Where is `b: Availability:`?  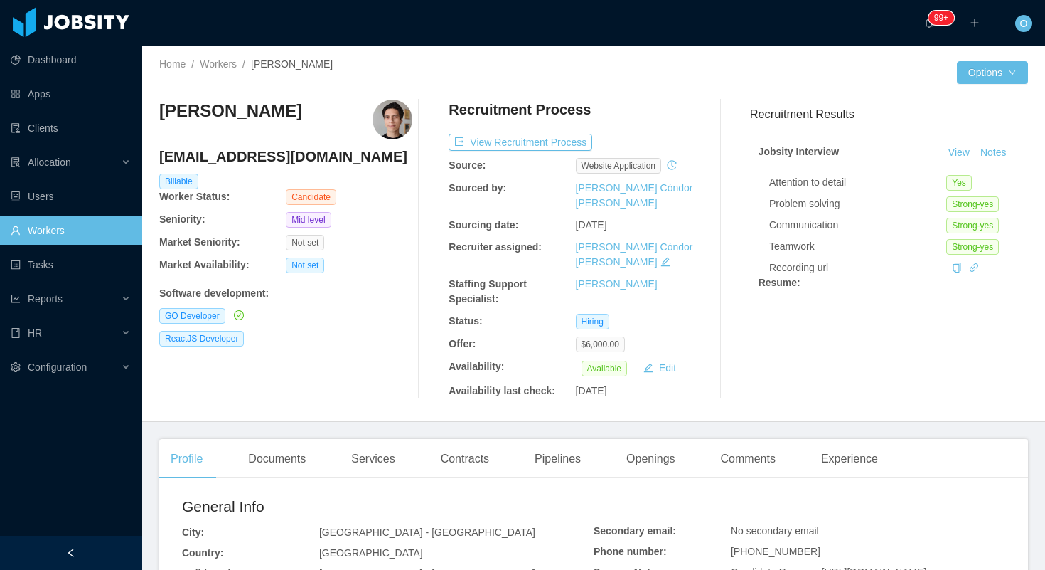 b: Availability: is located at coordinates (477, 366).